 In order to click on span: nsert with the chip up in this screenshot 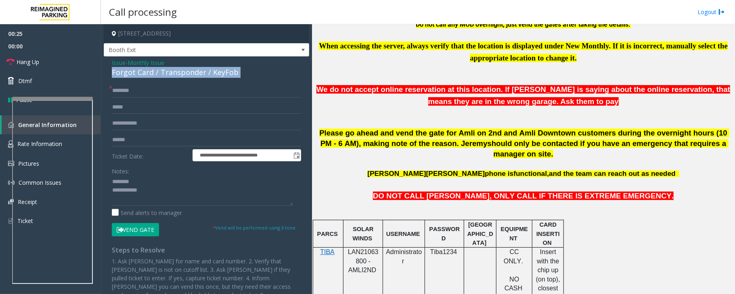, I will do `click(549, 261)`.